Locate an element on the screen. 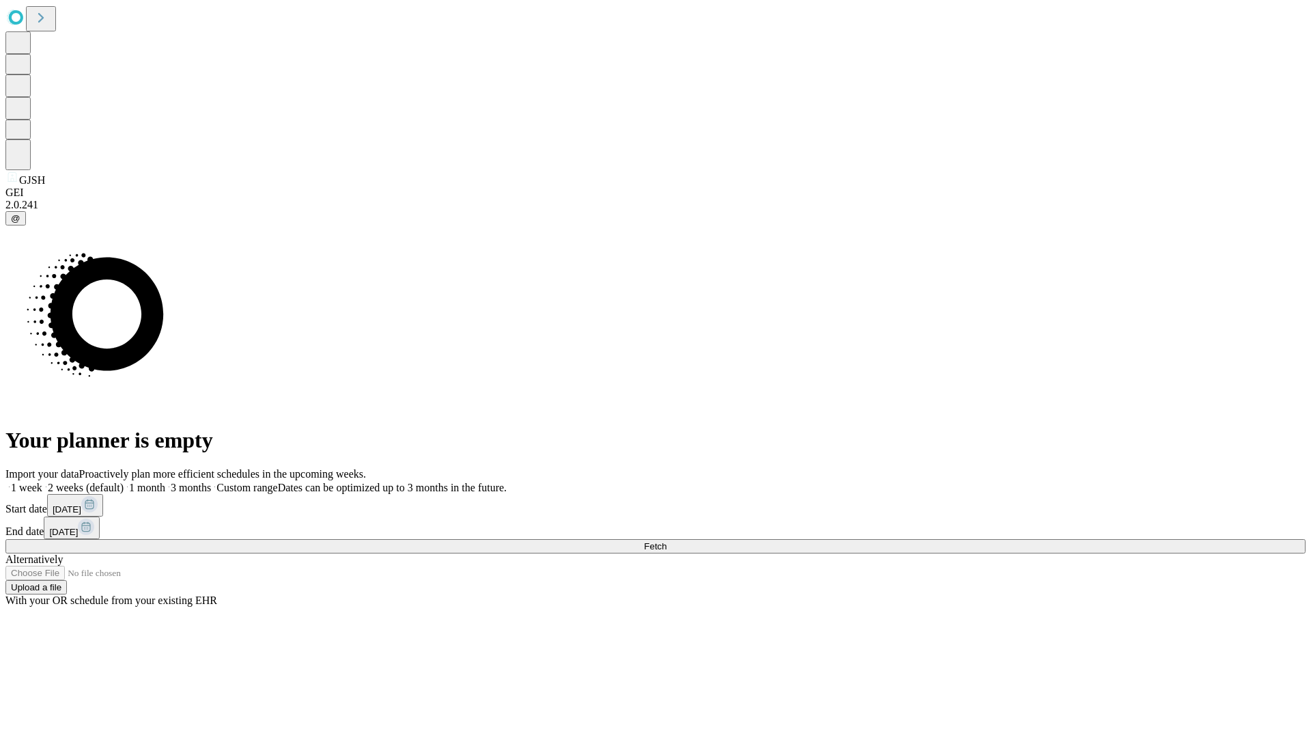  span: Dates can be optimized up to 3 months in the future. is located at coordinates (392, 487).